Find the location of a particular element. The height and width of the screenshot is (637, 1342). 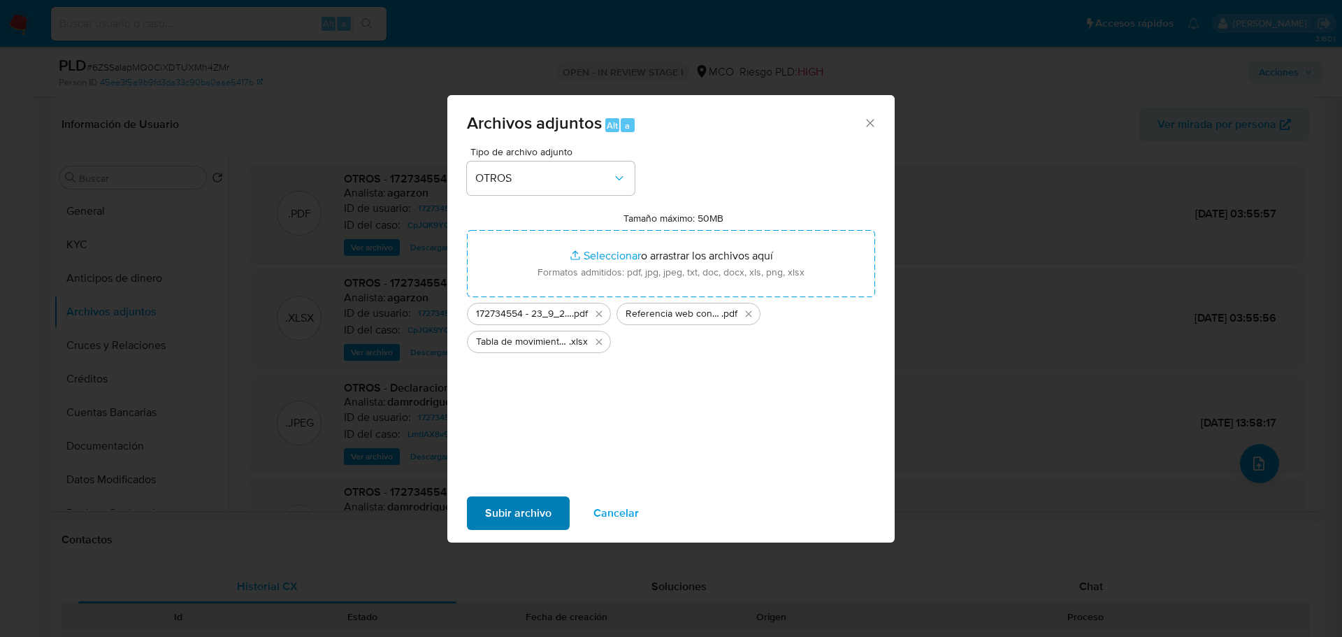

button: Eliminar 172734554 - 23_9_2025.pdf is located at coordinates (599, 314).